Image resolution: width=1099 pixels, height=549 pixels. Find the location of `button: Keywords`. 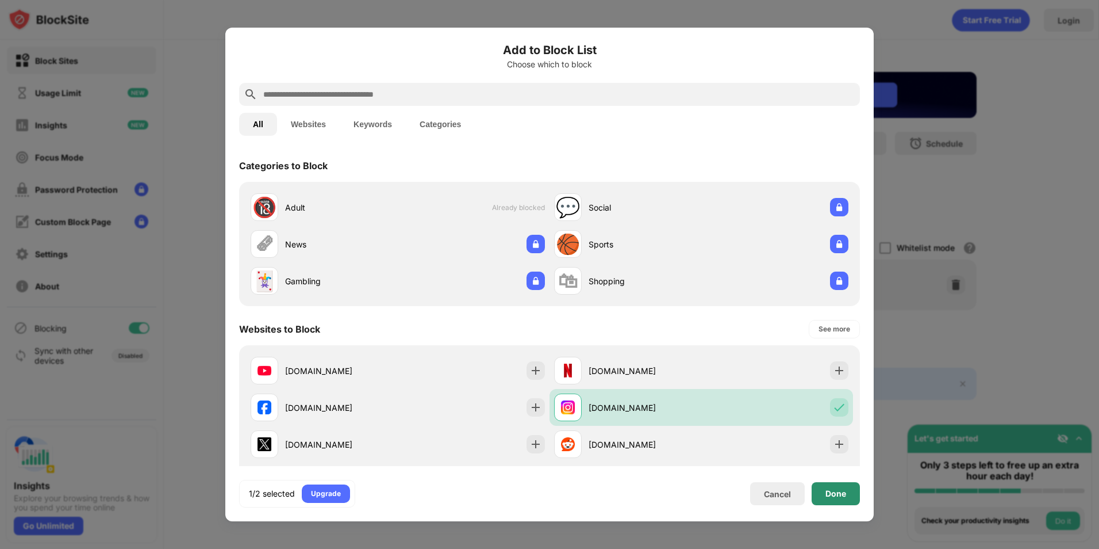

button: Keywords is located at coordinates (373, 124).